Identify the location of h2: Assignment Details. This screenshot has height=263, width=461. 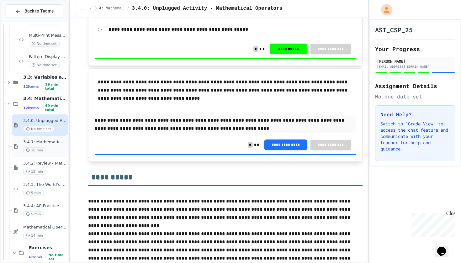
(415, 86).